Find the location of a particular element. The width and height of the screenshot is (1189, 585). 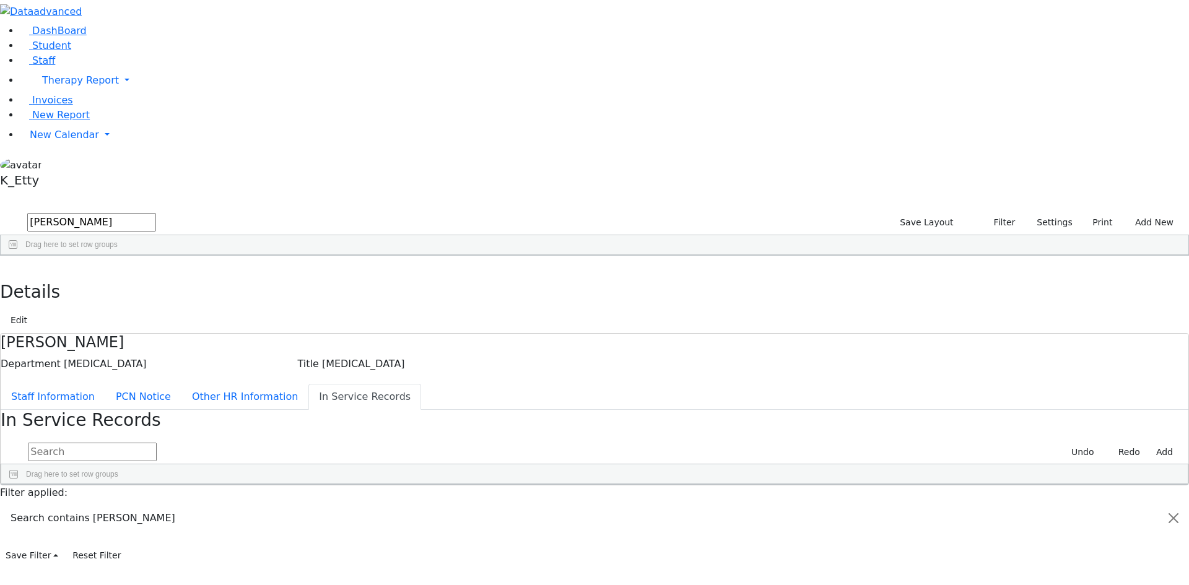

a: Staff is located at coordinates (37, 60).